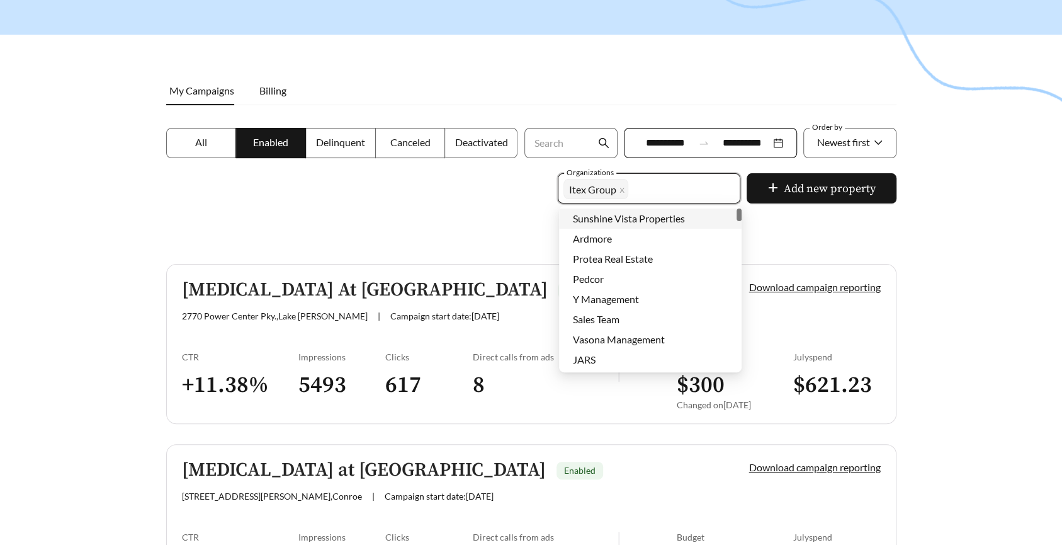 This screenshot has height=545, width=1062. Describe the element at coordinates (588, 278) in the screenshot. I see `span: Pedcor` at that location.